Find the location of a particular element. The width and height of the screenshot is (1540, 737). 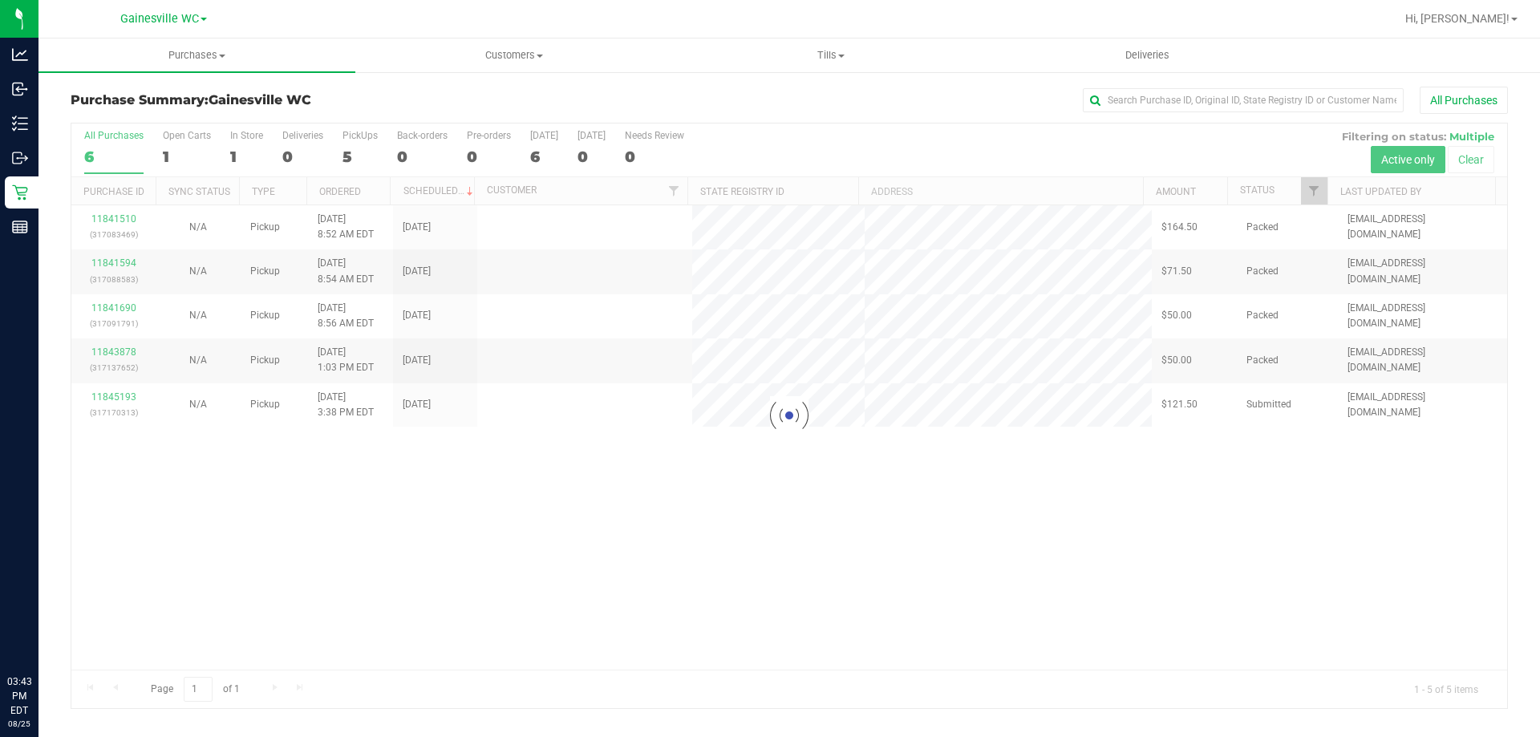

a: Customers is located at coordinates (513, 55).